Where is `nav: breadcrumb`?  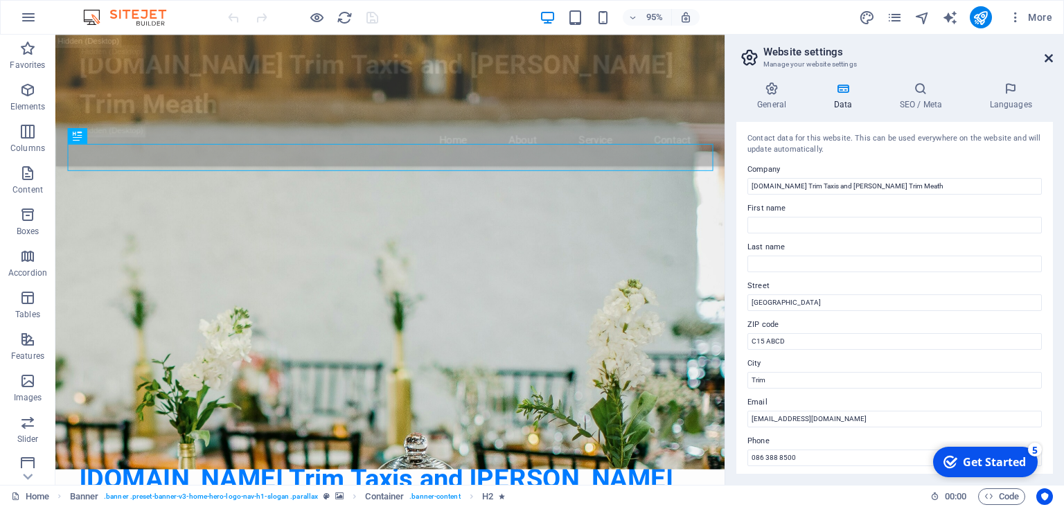
nav: breadcrumb is located at coordinates (287, 497).